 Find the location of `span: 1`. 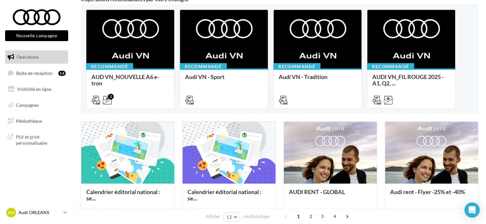

span: 1 is located at coordinates (298, 216).